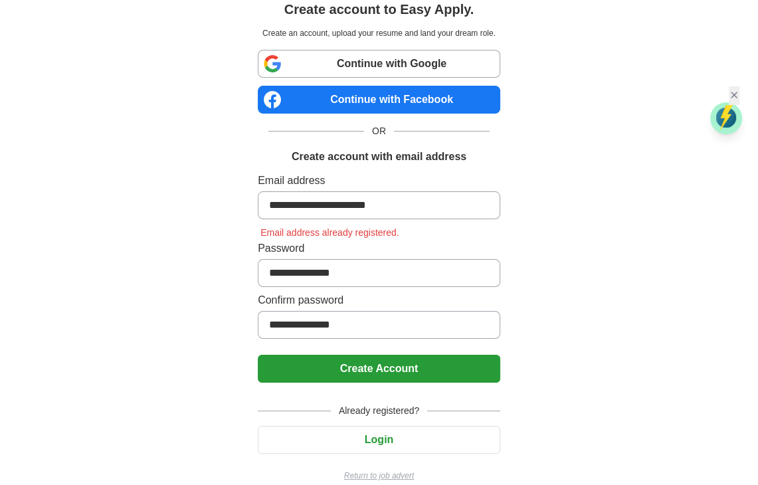 The height and width of the screenshot is (485, 758). I want to click on label: Password, so click(379, 248).